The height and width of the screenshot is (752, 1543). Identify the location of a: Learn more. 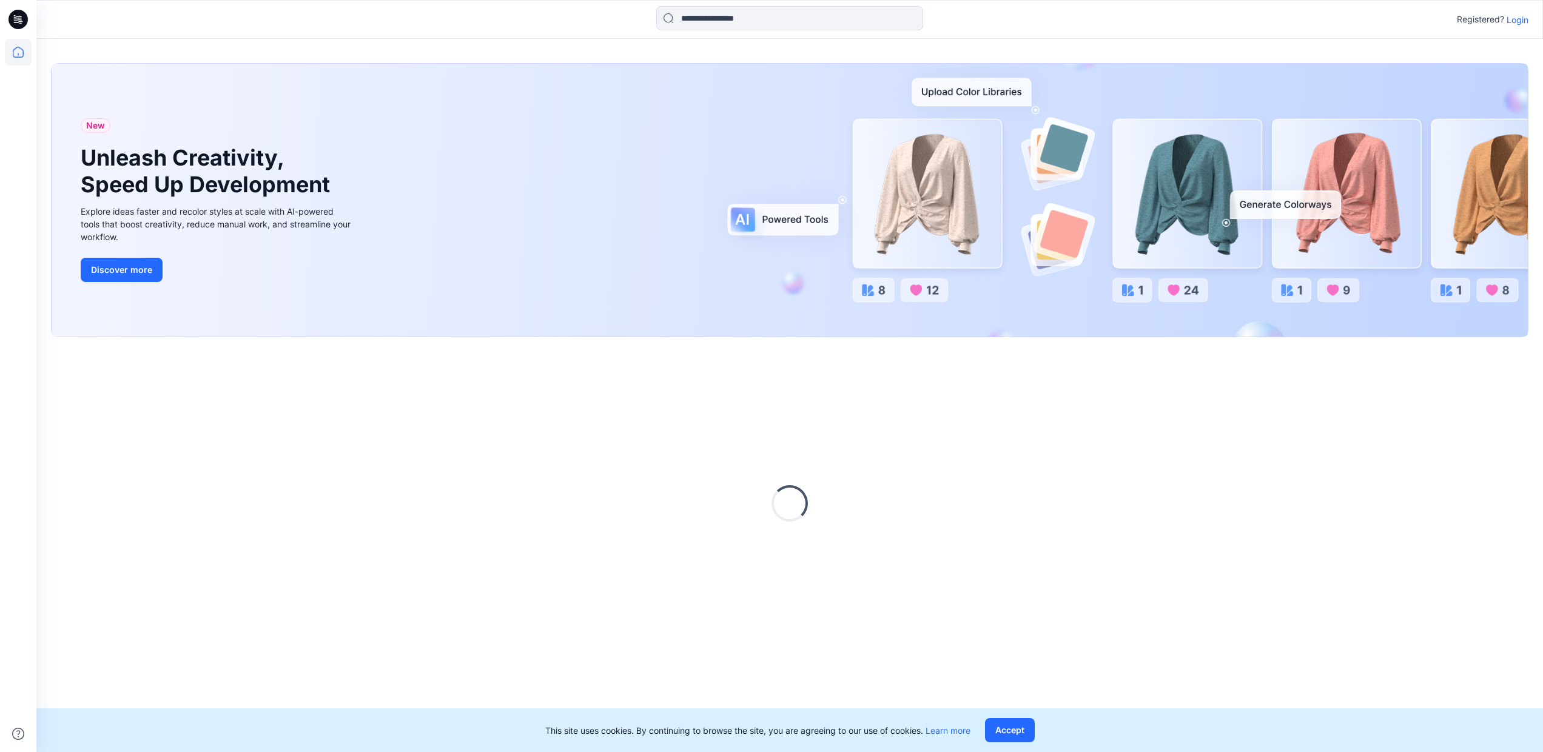
(948, 730).